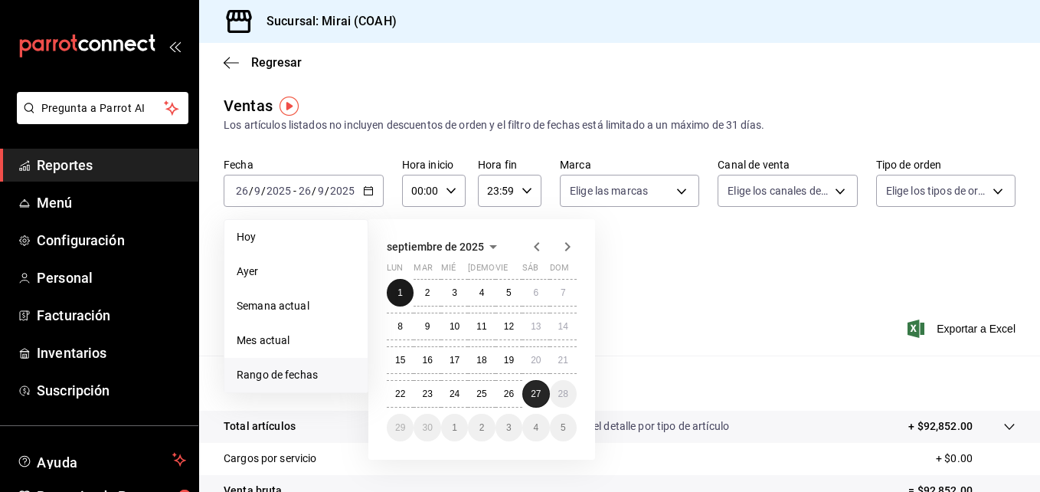 This screenshot has height=492, width=1040. I want to click on p: + $92,852.00, so click(941, 426).